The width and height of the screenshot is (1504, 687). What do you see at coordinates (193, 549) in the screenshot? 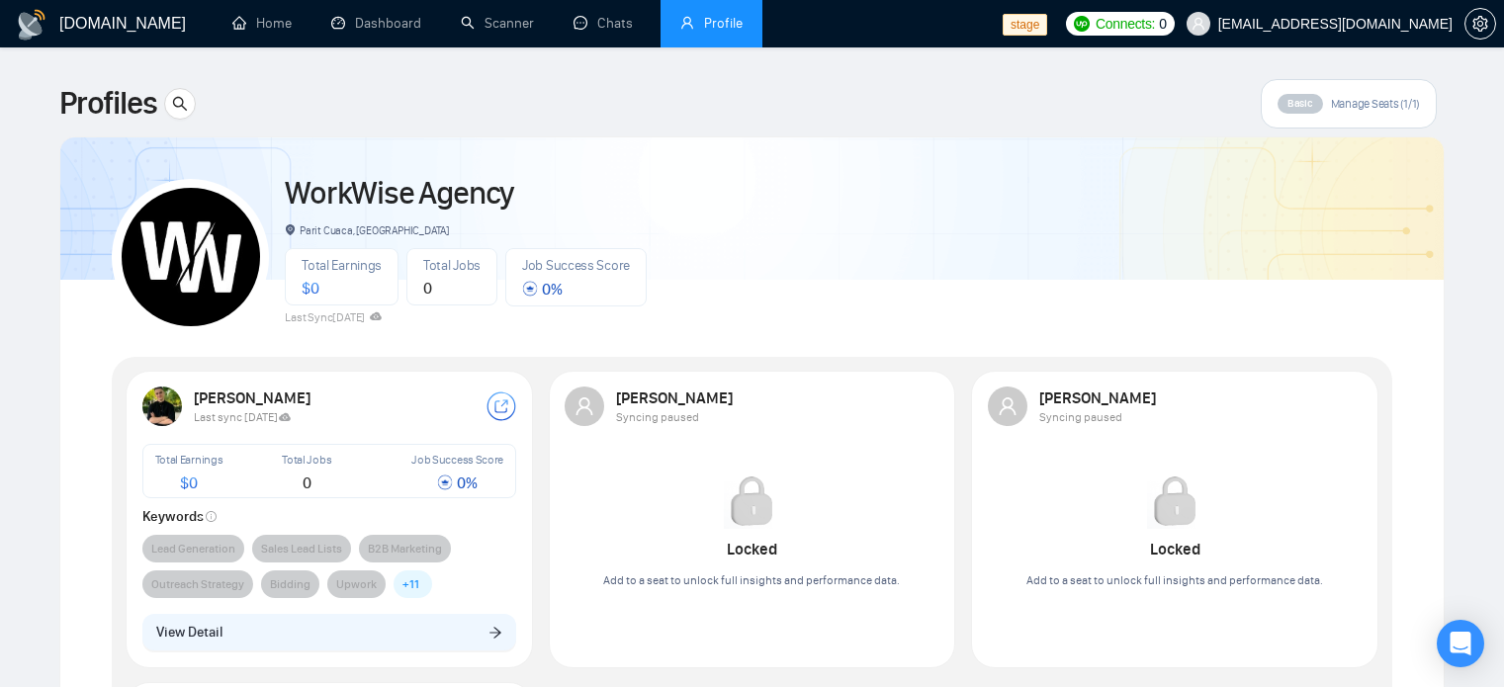
I see `span: Lead Generation` at bounding box center [193, 549].